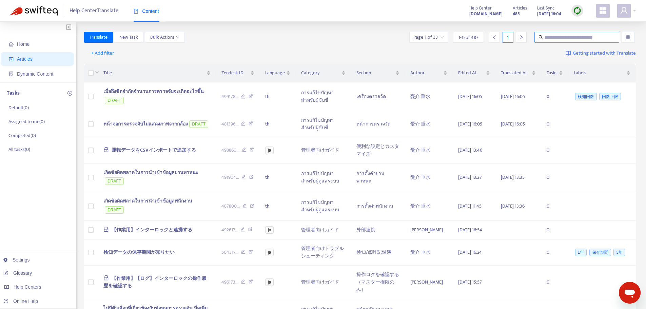 The height and width of the screenshot is (309, 646). I want to click on span: user, so click(624, 11).